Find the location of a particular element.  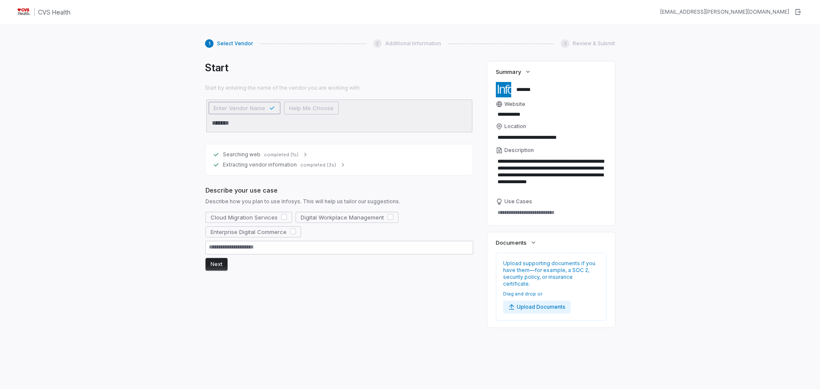

div: 3 is located at coordinates (565, 44).